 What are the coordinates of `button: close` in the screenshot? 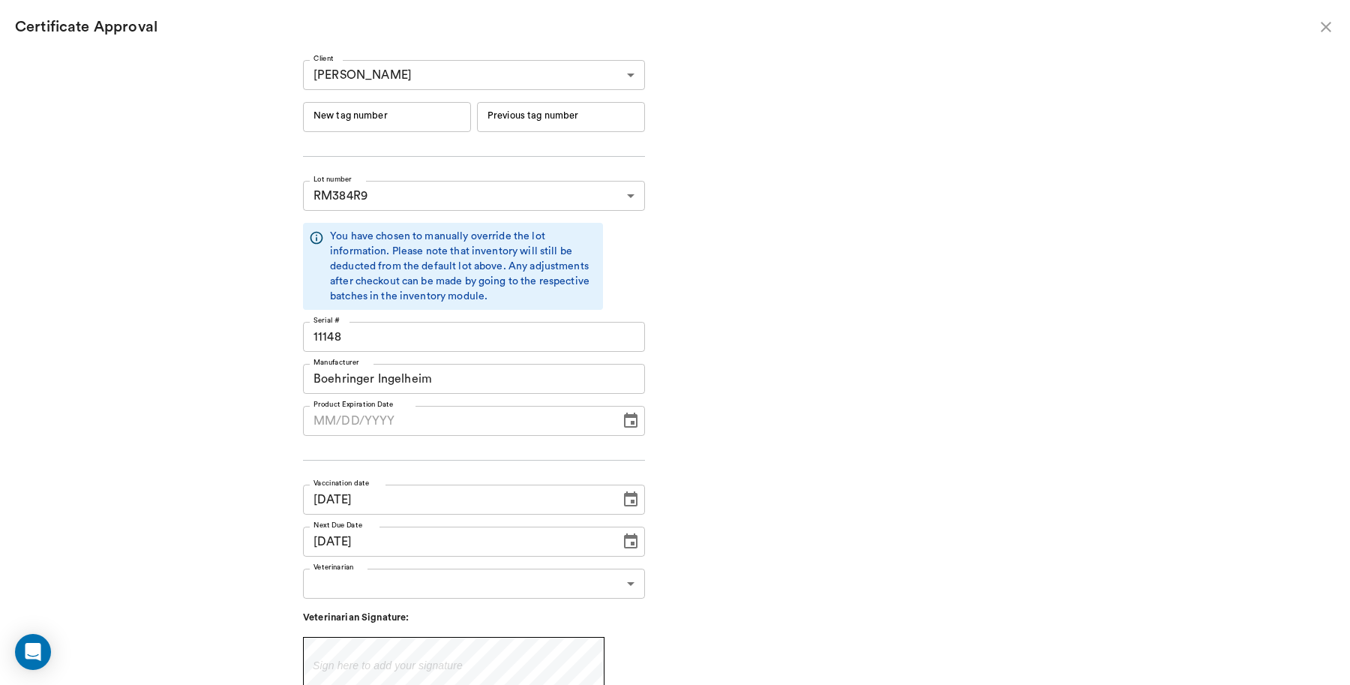 It's located at (1326, 27).